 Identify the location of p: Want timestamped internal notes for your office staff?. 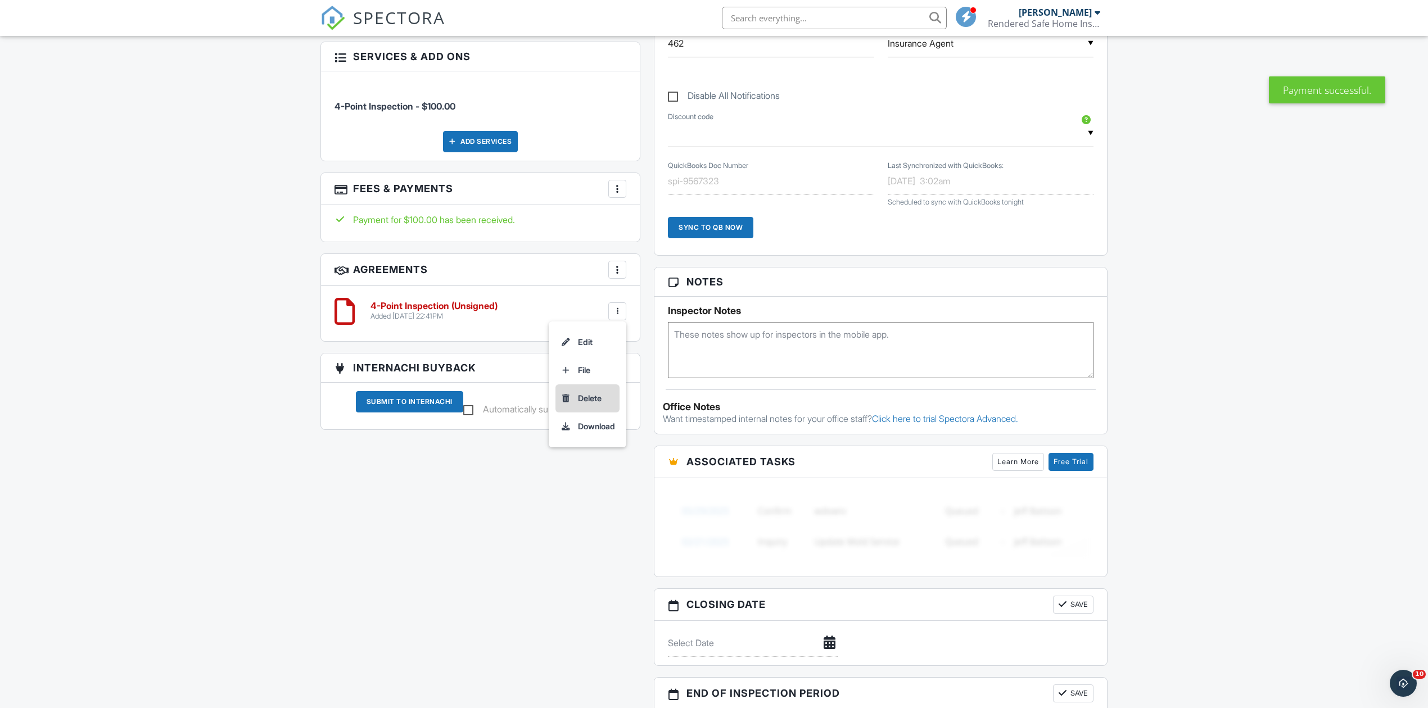
(880, 419).